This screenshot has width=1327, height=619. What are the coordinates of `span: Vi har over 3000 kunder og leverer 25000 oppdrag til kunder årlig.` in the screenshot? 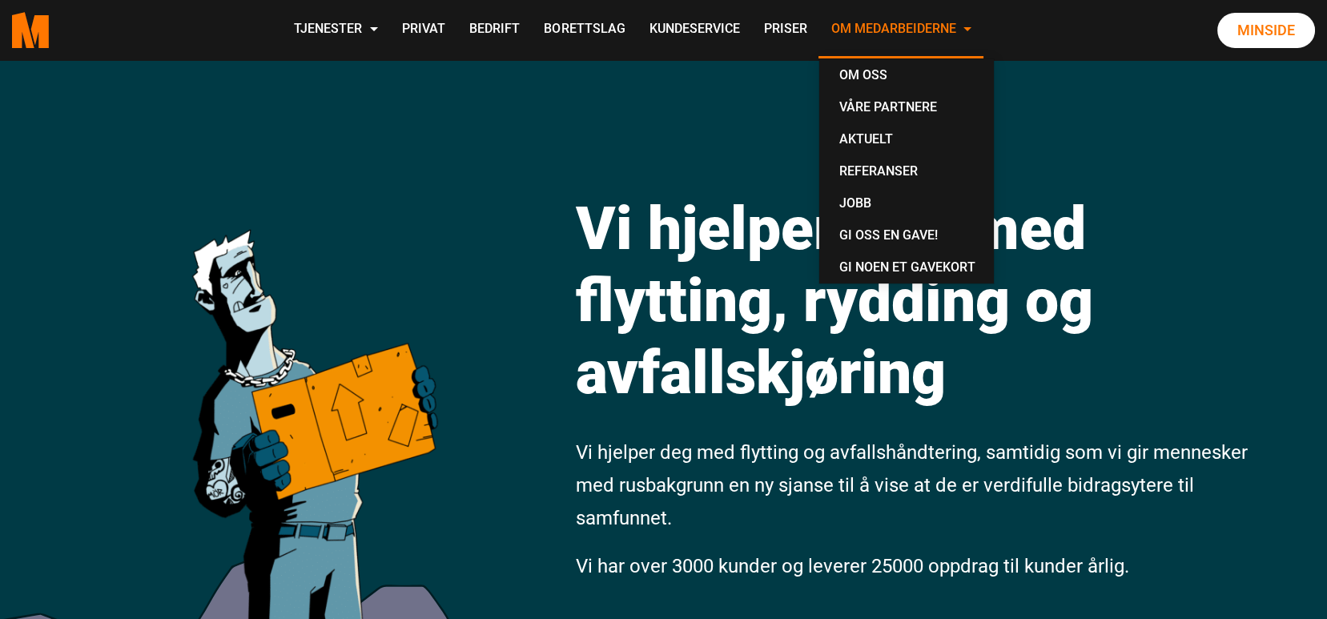 It's located at (852, 566).